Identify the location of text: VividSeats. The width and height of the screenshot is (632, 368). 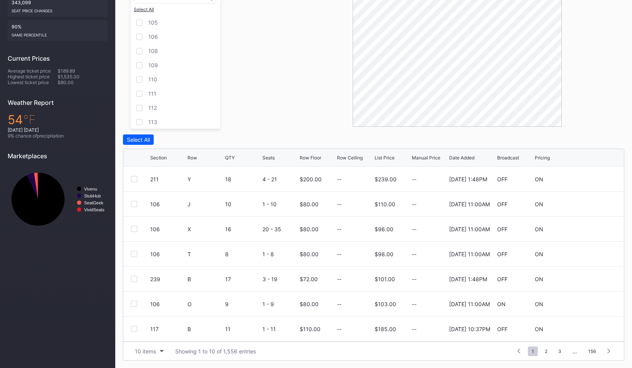
(94, 210).